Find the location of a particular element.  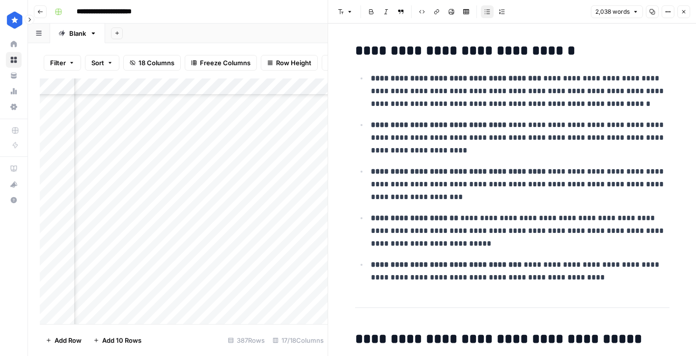

button: Freeze Columns is located at coordinates (220, 63).